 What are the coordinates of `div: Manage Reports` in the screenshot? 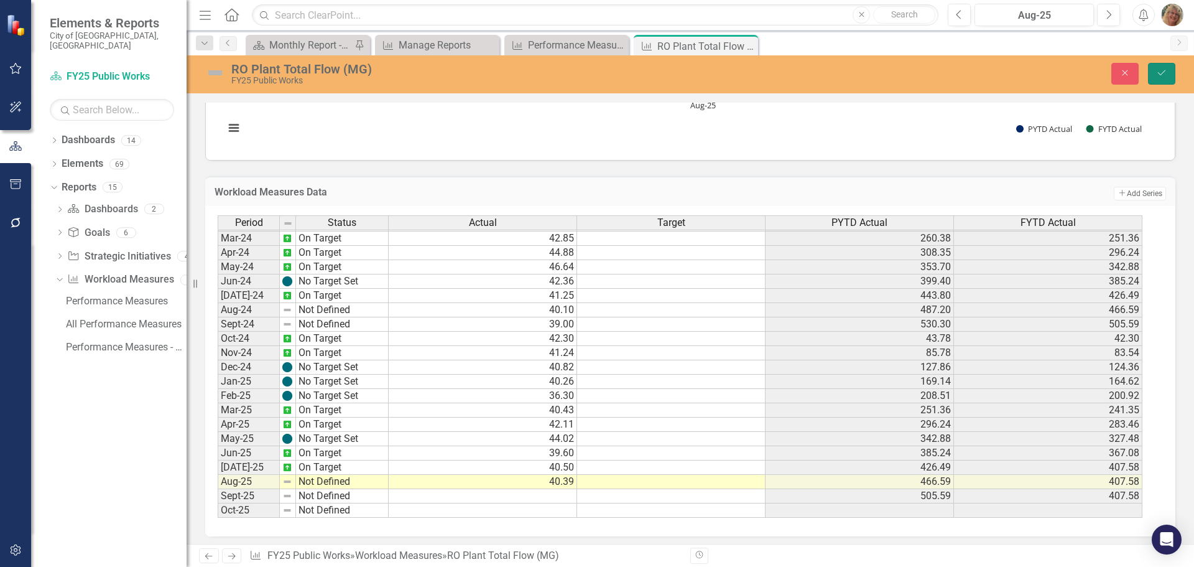 It's located at (447, 45).